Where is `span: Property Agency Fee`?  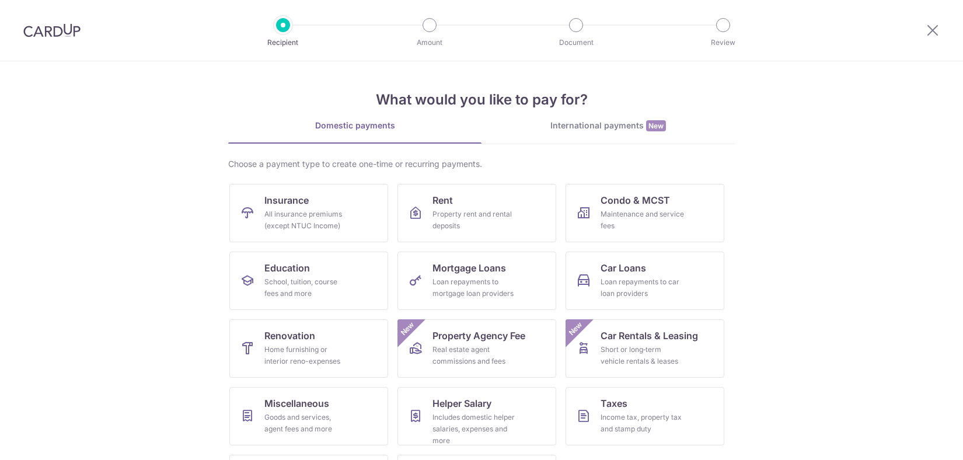 span: Property Agency Fee is located at coordinates (479, 336).